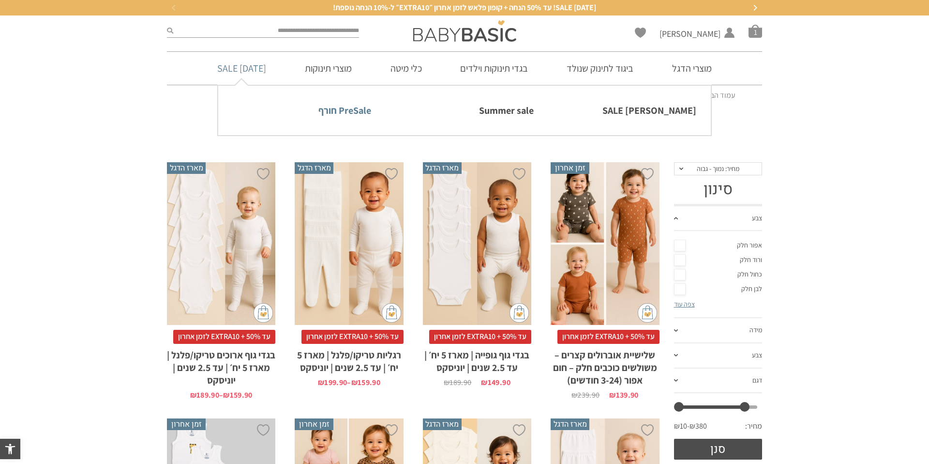  I want to click on a: מוצרי תינוקות, so click(328, 68).